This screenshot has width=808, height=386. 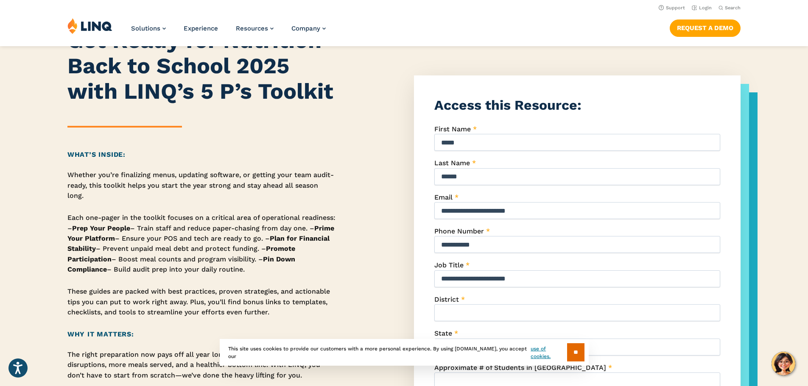 What do you see at coordinates (254, 28) in the screenshot?
I see `a: Resources` at bounding box center [254, 28].